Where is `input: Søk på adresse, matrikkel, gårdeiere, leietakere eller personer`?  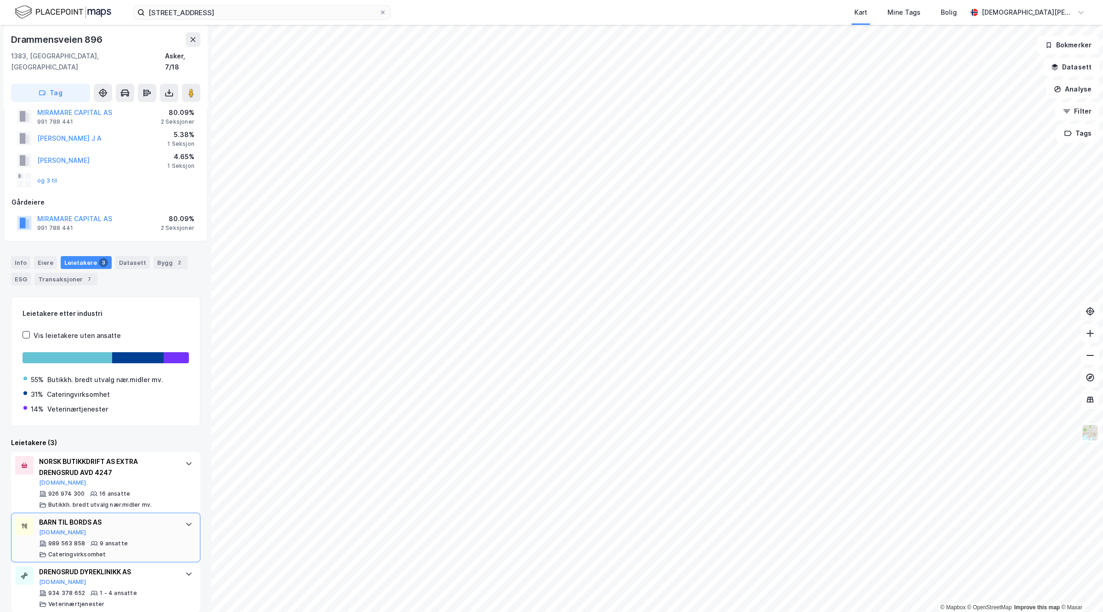
input: Søk på adresse, matrikkel, gårdeiere, leietakere eller personer is located at coordinates (262, 12).